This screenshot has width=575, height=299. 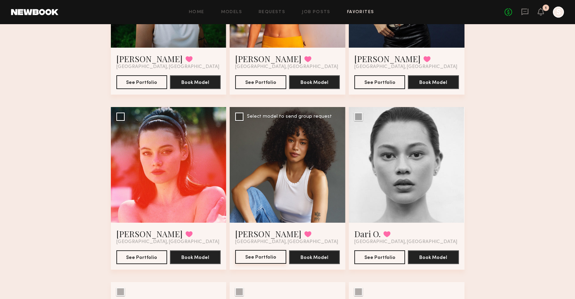 I want to click on a: Models, so click(x=232, y=12).